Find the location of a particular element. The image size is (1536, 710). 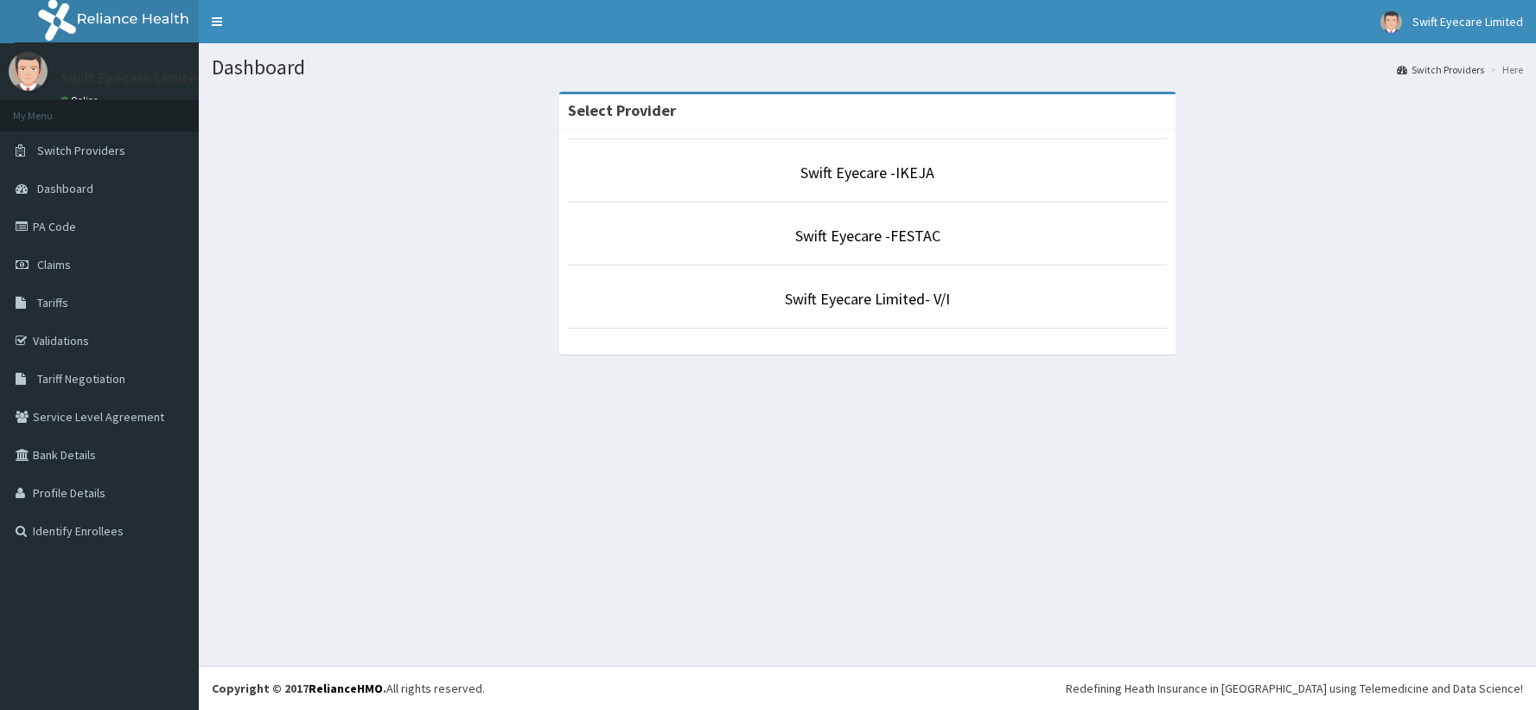

a: Swift Eyecare -IKEJA is located at coordinates (867, 172).